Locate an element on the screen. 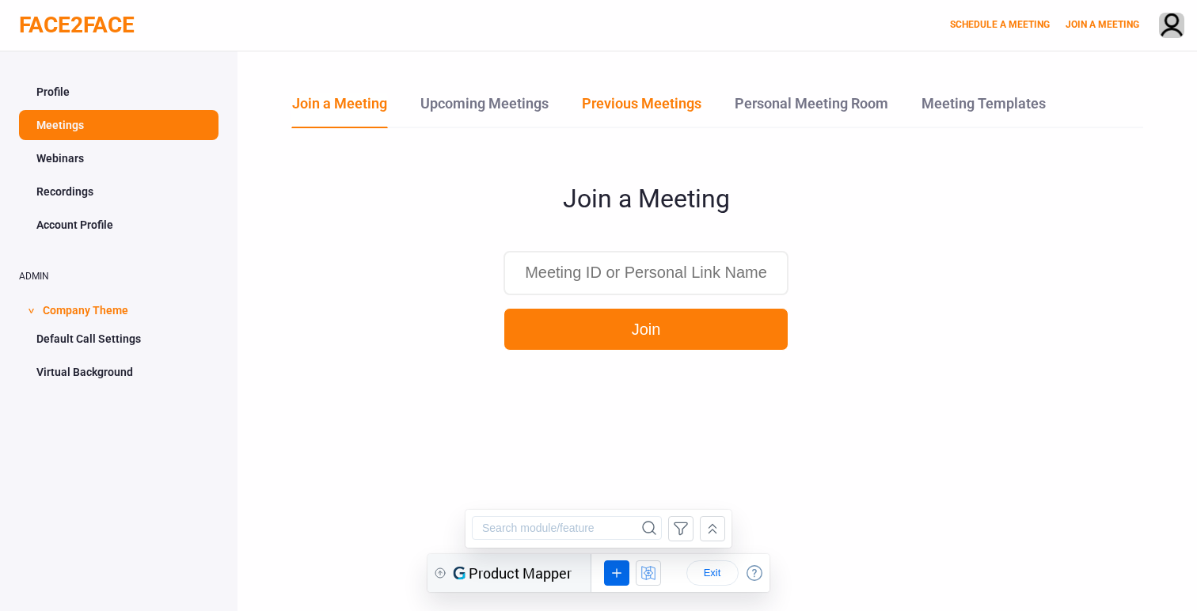 The height and width of the screenshot is (611, 1197). h1: Join a Meeting is located at coordinates (646, 199).